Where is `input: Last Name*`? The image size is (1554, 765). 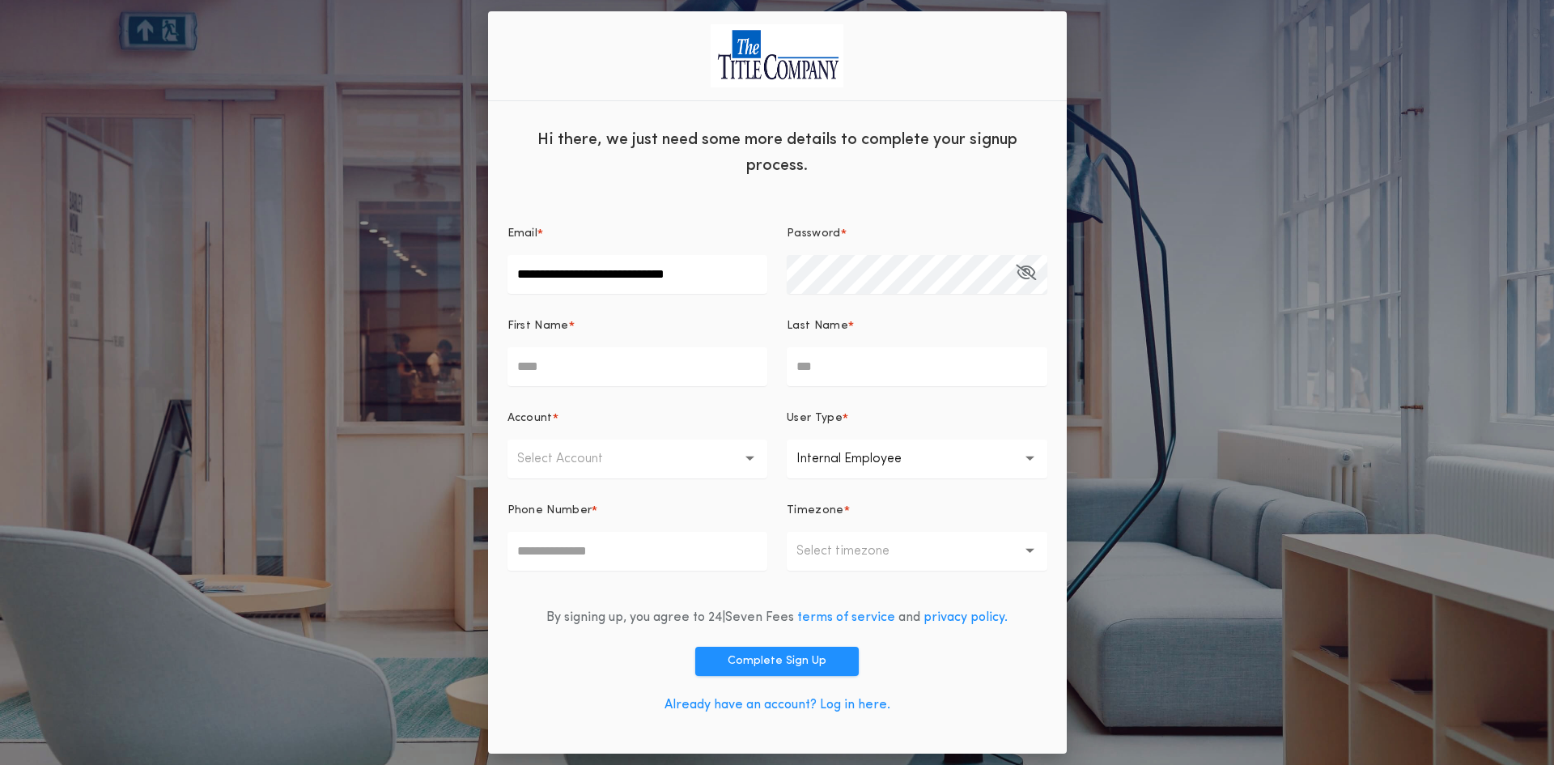
input: Last Name* is located at coordinates (917, 367).